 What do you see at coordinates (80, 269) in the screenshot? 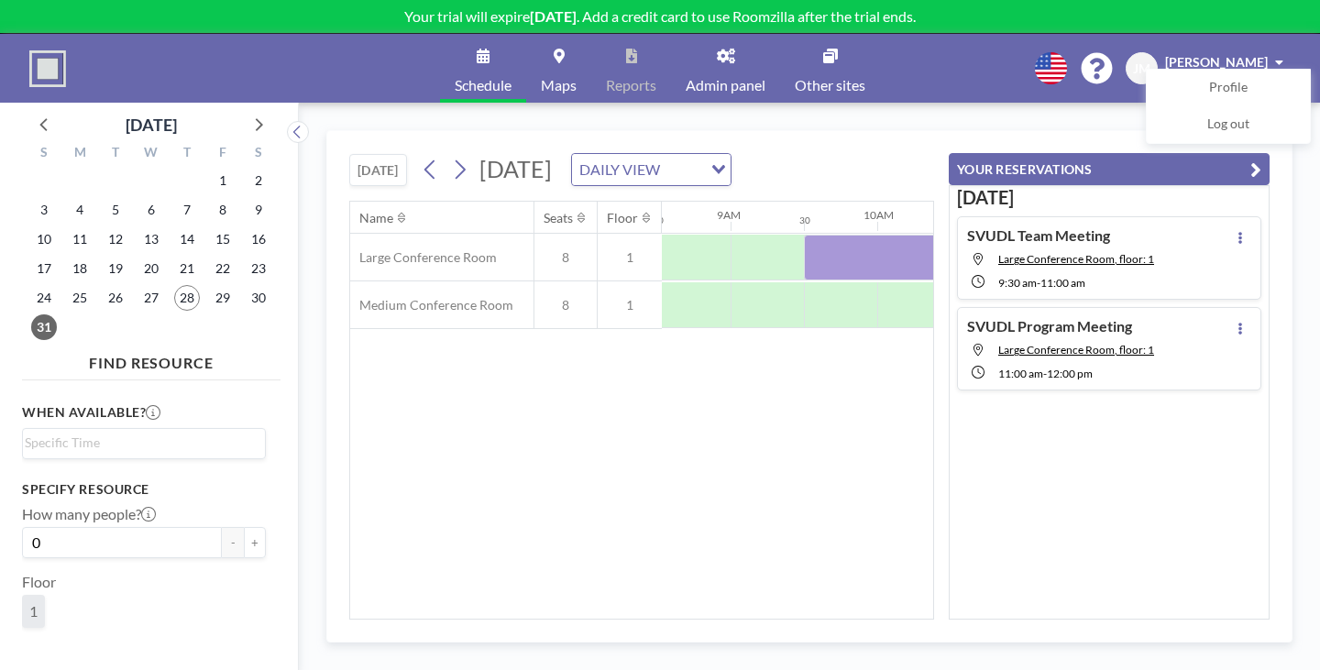
I see `span: Monday, August 18, 2025` at bounding box center [80, 269].